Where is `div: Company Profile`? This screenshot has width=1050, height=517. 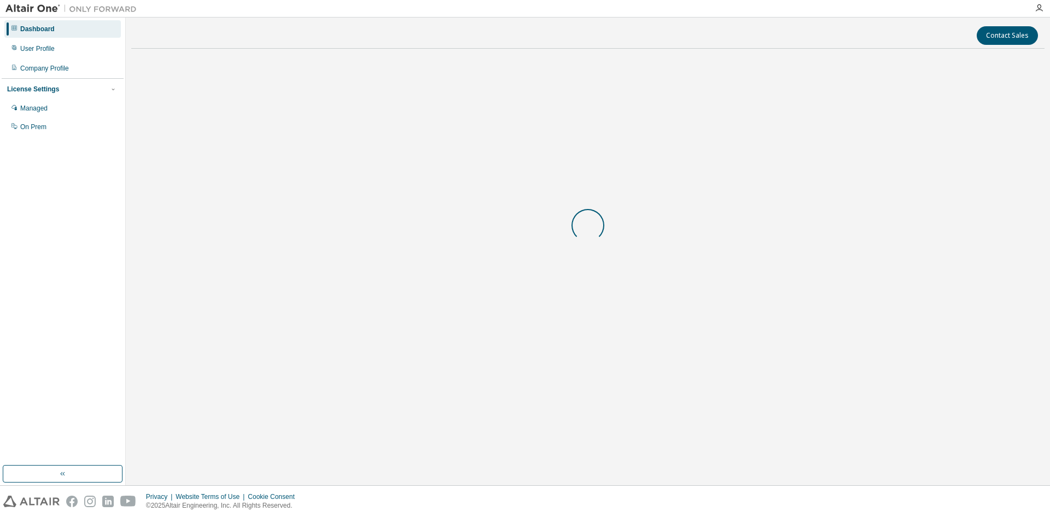 div: Company Profile is located at coordinates (44, 68).